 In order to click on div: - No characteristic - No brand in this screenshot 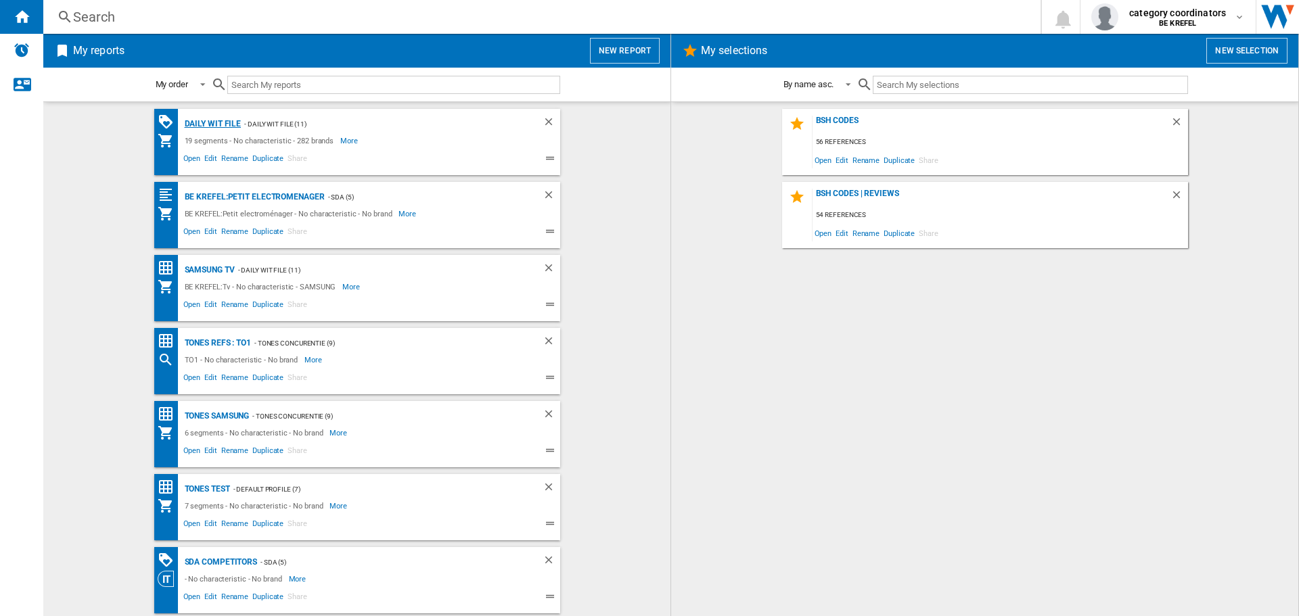, I will do `click(235, 579)`.